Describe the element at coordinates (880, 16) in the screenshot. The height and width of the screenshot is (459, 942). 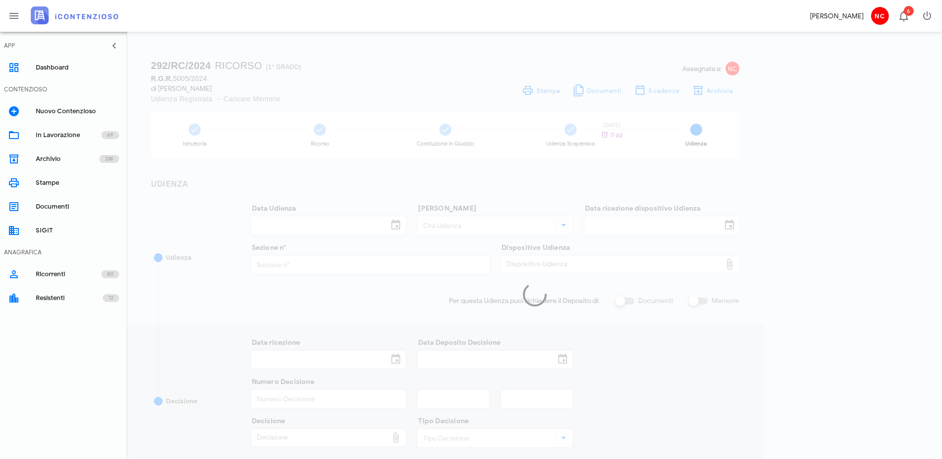
I see `span: NC` at that location.